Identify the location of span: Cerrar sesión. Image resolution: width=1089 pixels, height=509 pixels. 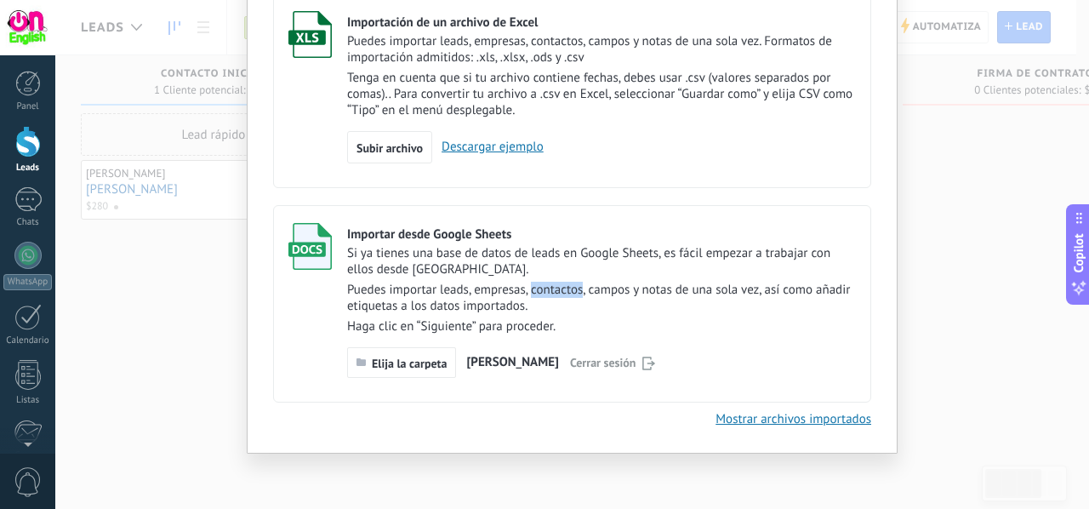
(603, 361).